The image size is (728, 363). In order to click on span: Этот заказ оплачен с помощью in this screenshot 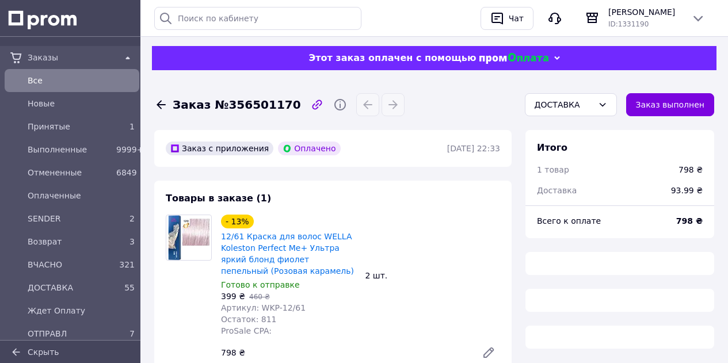, I will do `click(392, 58)`.